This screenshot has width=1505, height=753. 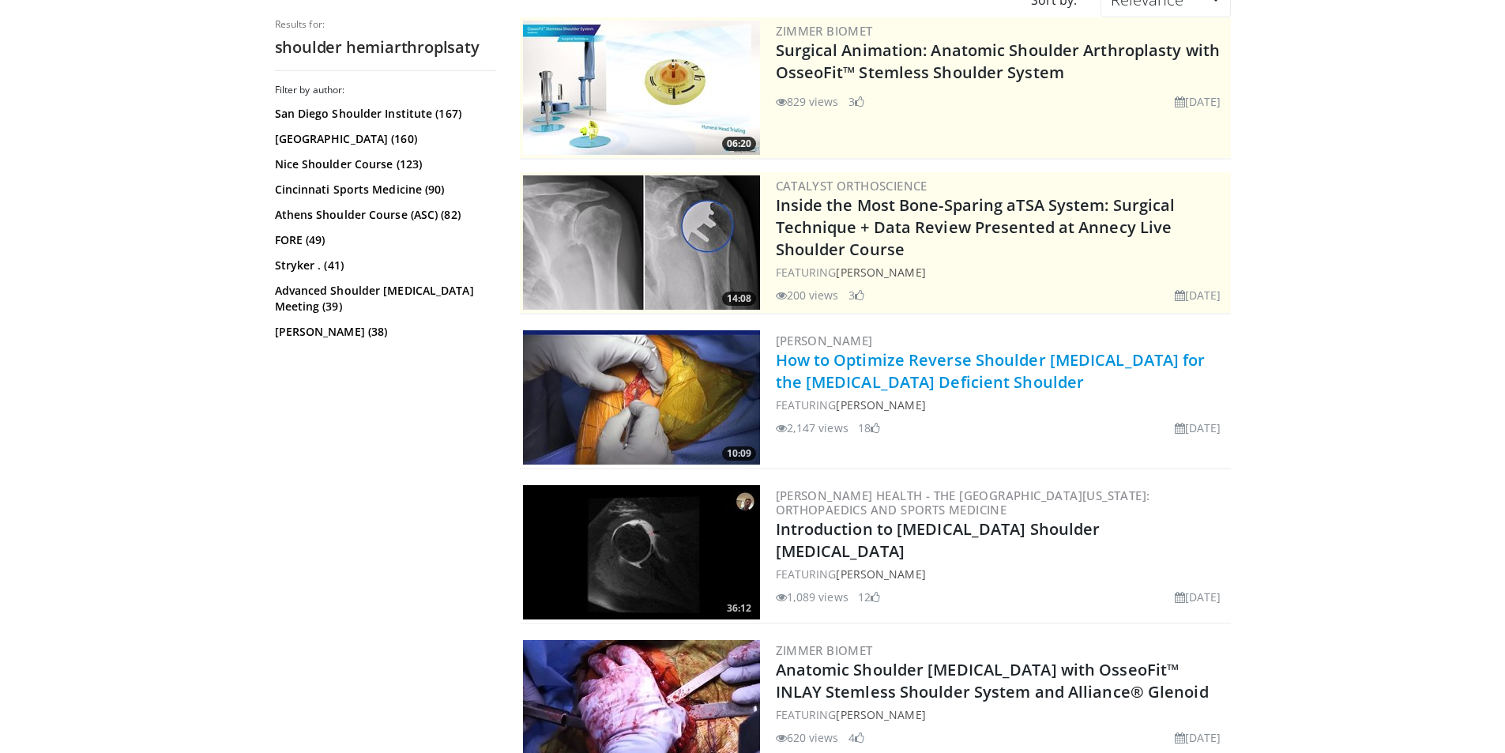 What do you see at coordinates (383, 164) in the screenshot?
I see `a: Nice Shoulder Course (123)` at bounding box center [383, 164].